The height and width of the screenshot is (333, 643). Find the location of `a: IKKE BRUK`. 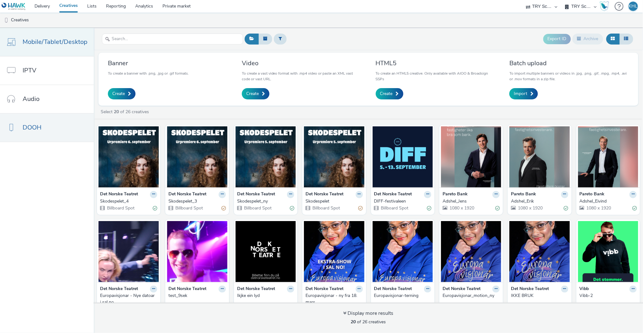

a: IKKE BRUK is located at coordinates (539, 296).